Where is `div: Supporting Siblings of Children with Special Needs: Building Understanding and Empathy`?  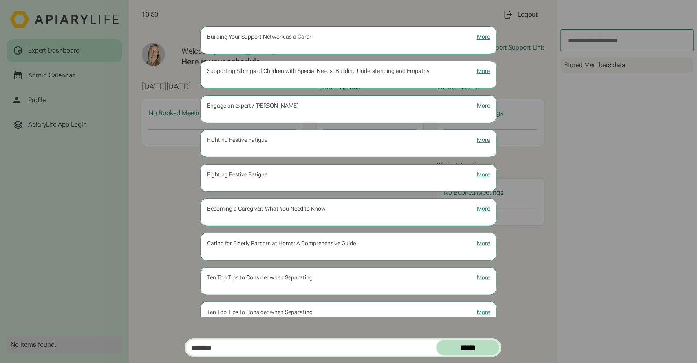 div: Supporting Siblings of Children with Special Needs: Building Understanding and Empathy is located at coordinates (318, 71).